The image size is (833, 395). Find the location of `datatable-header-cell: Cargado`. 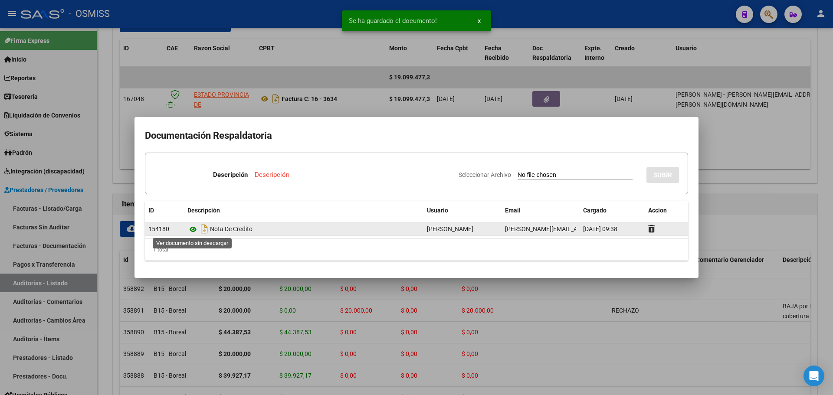

datatable-header-cell: Cargado is located at coordinates (613, 211).